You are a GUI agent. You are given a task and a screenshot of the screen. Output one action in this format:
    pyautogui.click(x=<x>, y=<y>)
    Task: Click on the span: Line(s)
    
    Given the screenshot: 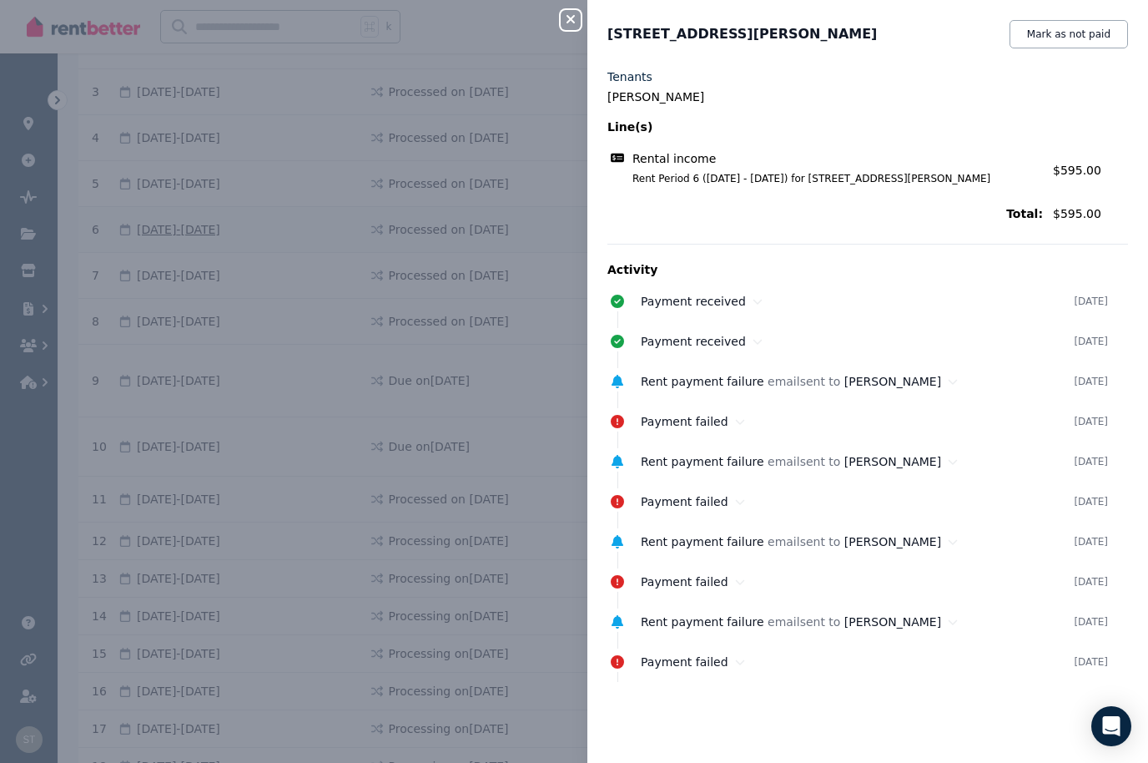 What is the action you would take?
    pyautogui.click(x=825, y=127)
    